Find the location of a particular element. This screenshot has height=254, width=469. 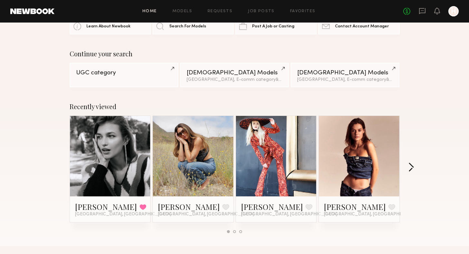

a: Models is located at coordinates (182, 11).